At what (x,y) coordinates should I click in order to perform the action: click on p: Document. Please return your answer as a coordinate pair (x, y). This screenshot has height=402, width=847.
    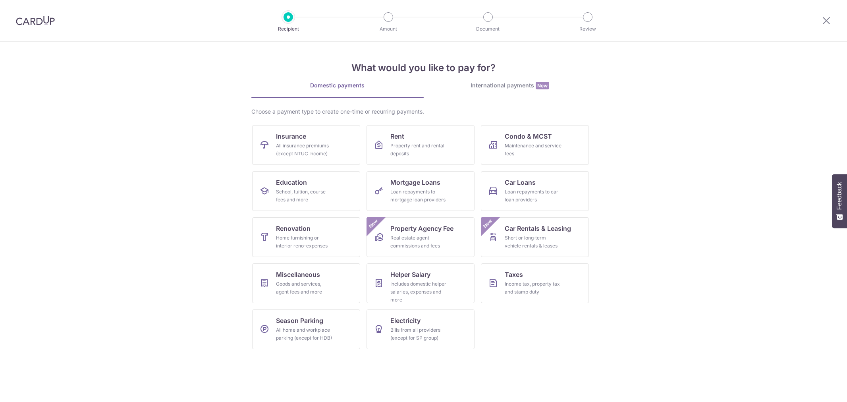
    Looking at the image, I should click on (488, 29).